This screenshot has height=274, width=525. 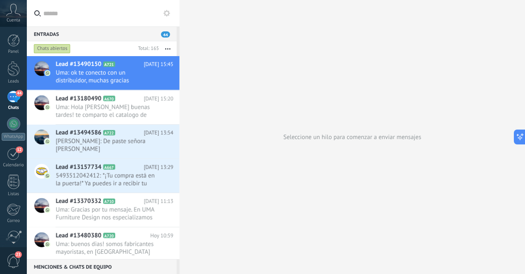 What do you see at coordinates (13, 20) in the screenshot?
I see `span: Cuenta` at bounding box center [13, 20].